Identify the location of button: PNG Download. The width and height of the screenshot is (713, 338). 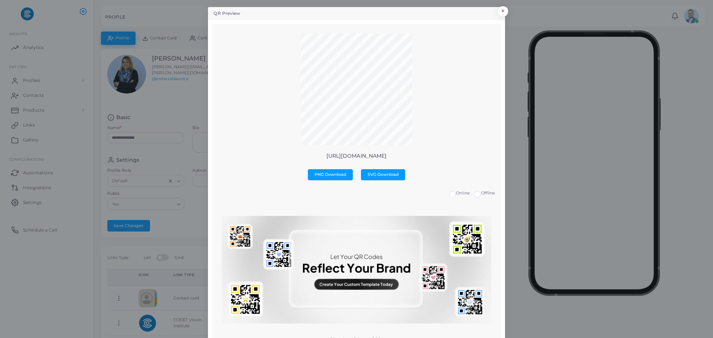
(330, 175).